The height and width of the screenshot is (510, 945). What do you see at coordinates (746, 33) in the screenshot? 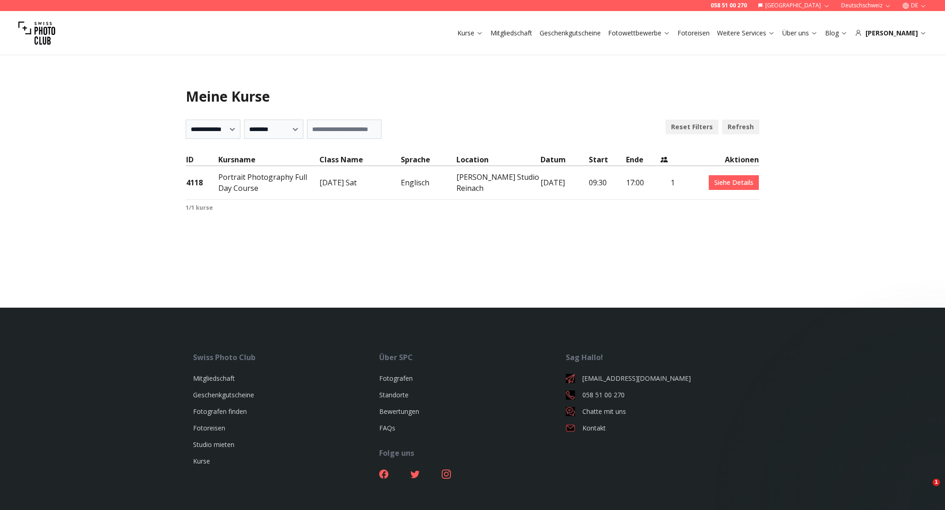
I see `button: Weitere Services` at bounding box center [746, 33].